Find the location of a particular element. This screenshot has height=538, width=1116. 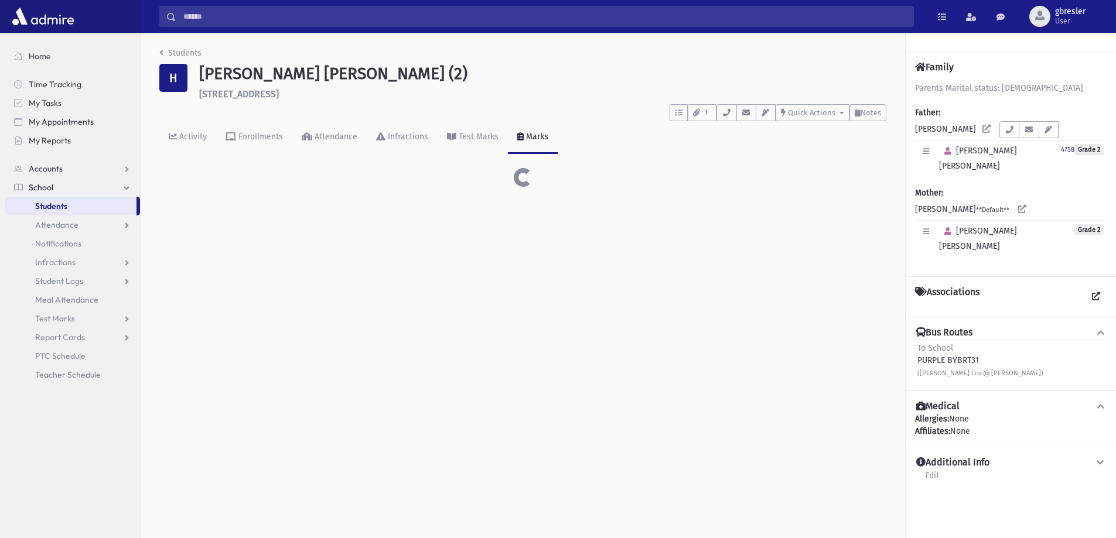

a: Report Cards is located at coordinates (72, 337).